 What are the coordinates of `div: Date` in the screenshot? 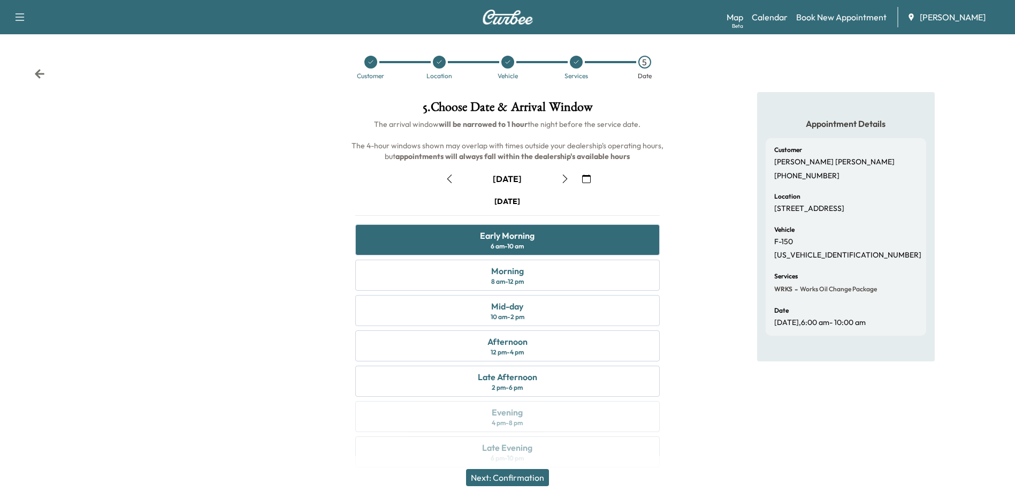 It's located at (645, 76).